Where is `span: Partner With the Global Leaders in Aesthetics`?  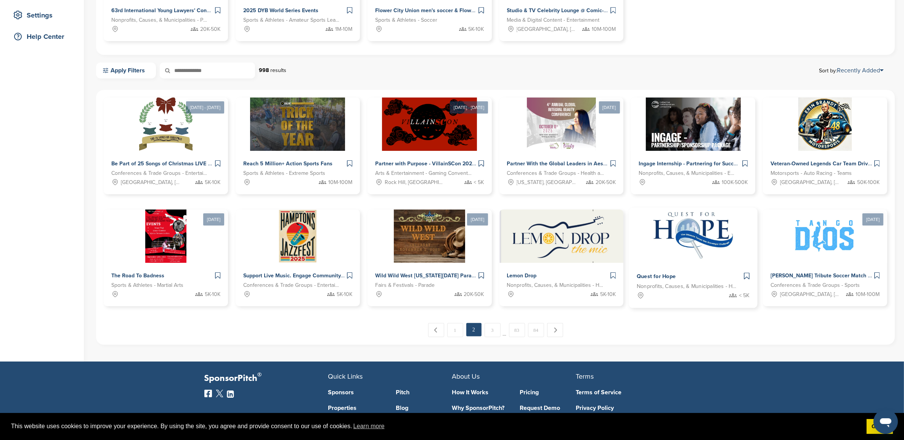
span: Partner With the Global Leaders in Aesthetics is located at coordinates (563, 164).